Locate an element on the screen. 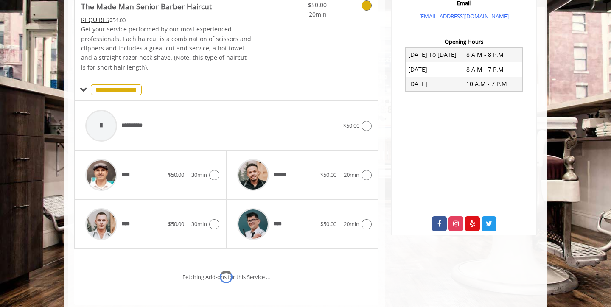 The width and height of the screenshot is (611, 307). p: Get your service performed by our most experienced professionals. Each haircut is a combination o... is located at coordinates (166, 48).